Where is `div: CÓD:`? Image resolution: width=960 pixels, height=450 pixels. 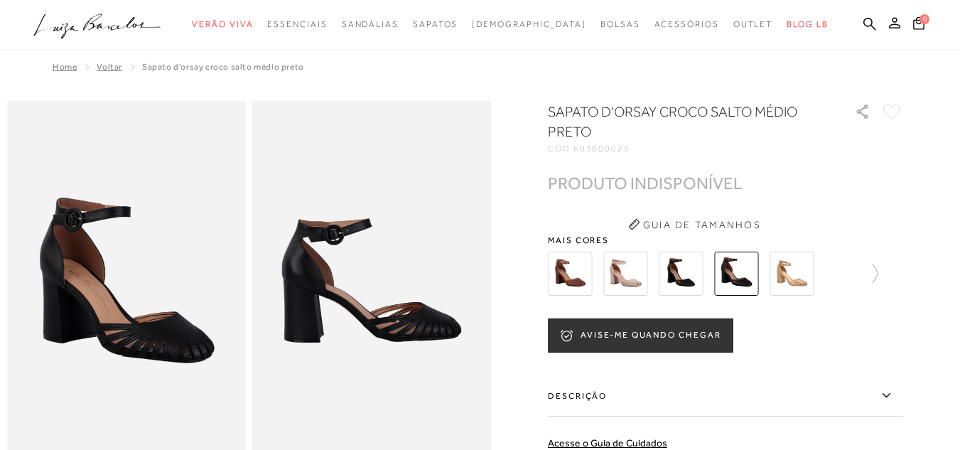 div: CÓD: is located at coordinates (690, 148).